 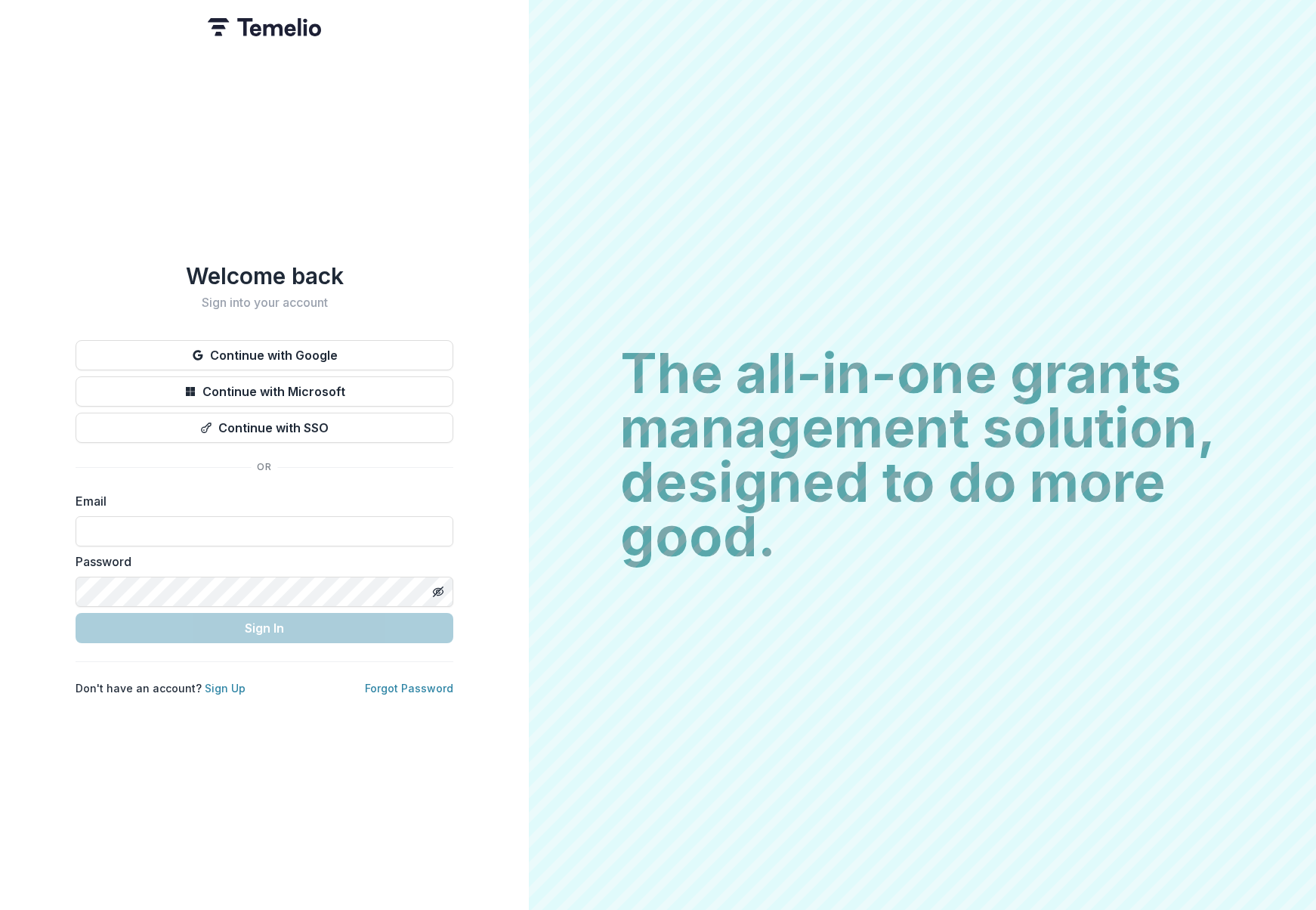 What do you see at coordinates (264, 392) in the screenshot?
I see `button: Continue with Microsoft` at bounding box center [264, 392].